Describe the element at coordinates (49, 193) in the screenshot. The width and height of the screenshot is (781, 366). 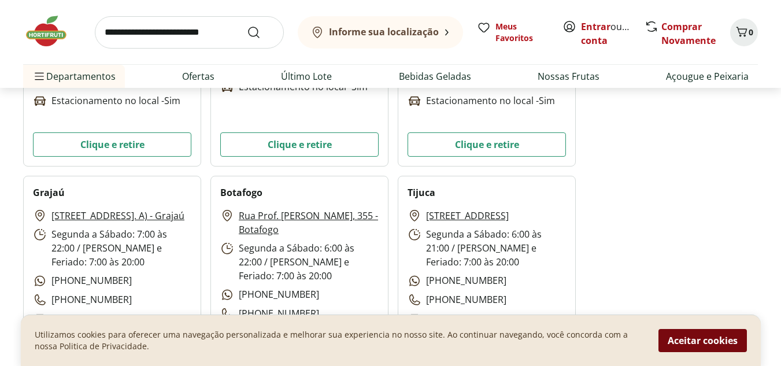
I see `h2: Grajaú` at that location.